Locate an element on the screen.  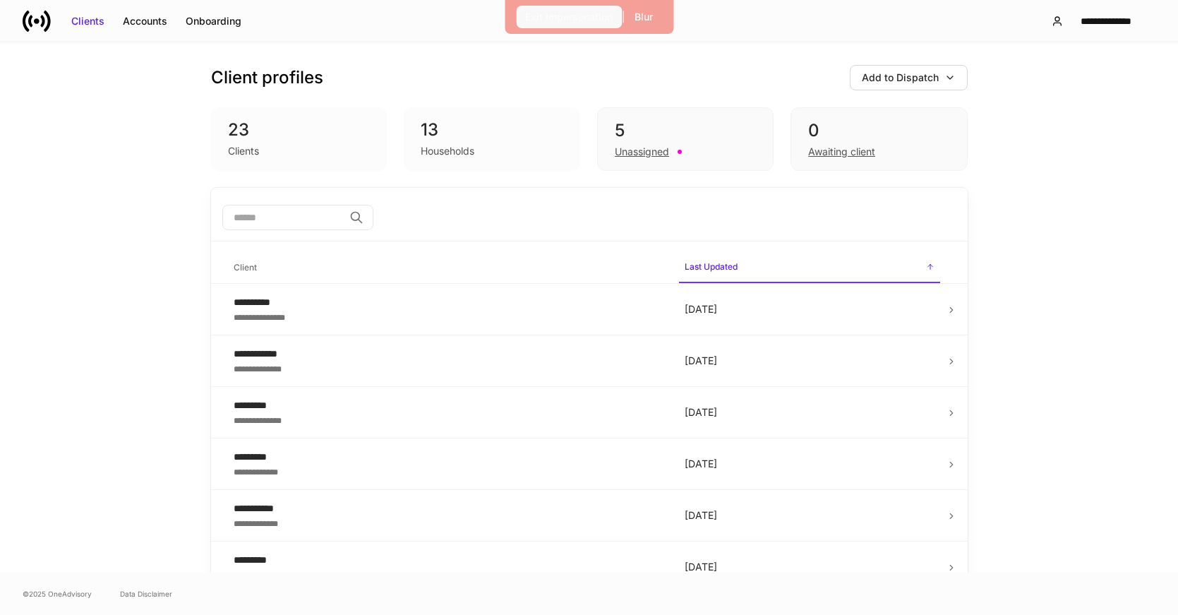
span: © 2025 OneAdvisory is located at coordinates (57, 594).